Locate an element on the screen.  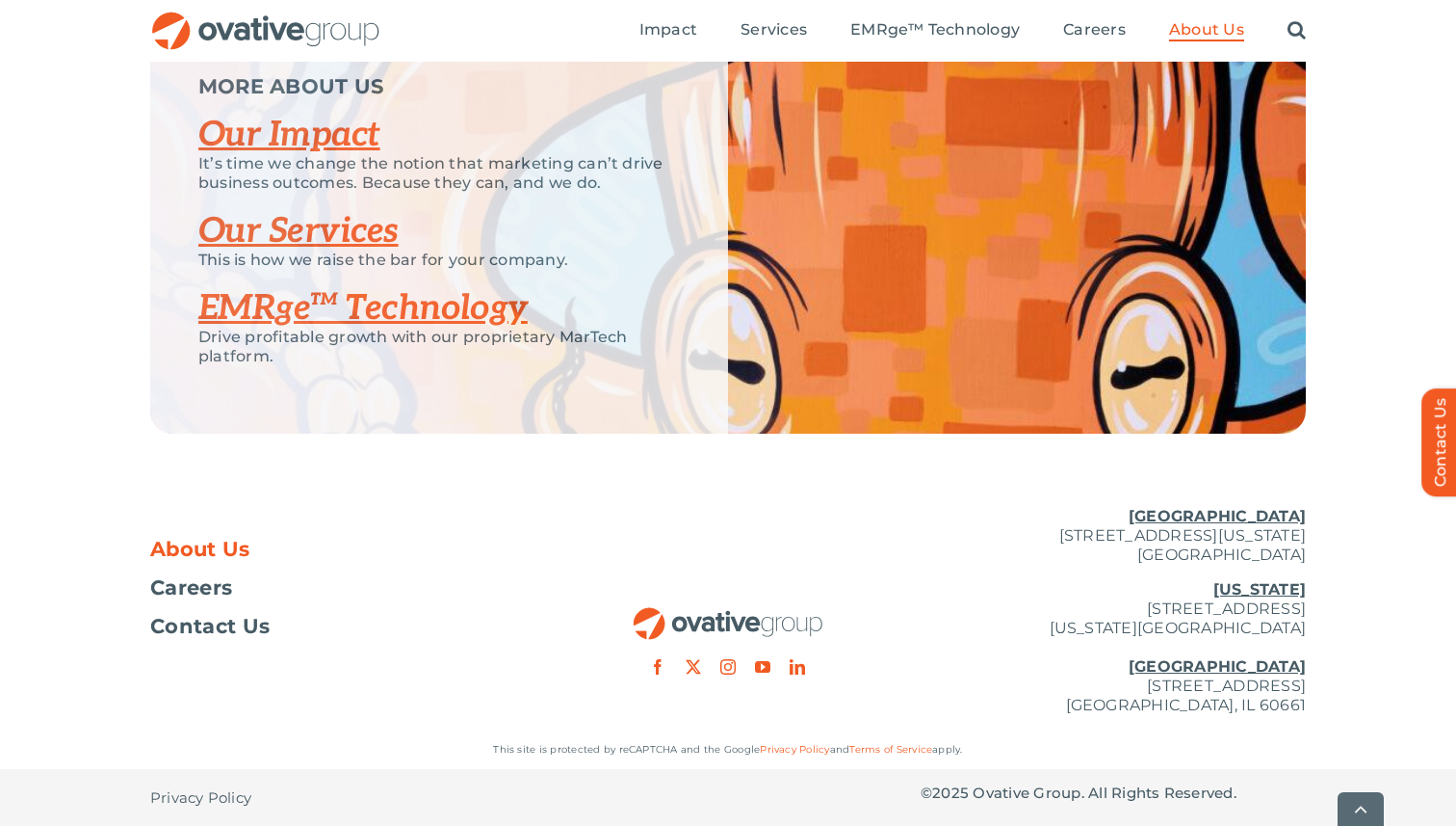
a: Contact Us is located at coordinates (343, 626).